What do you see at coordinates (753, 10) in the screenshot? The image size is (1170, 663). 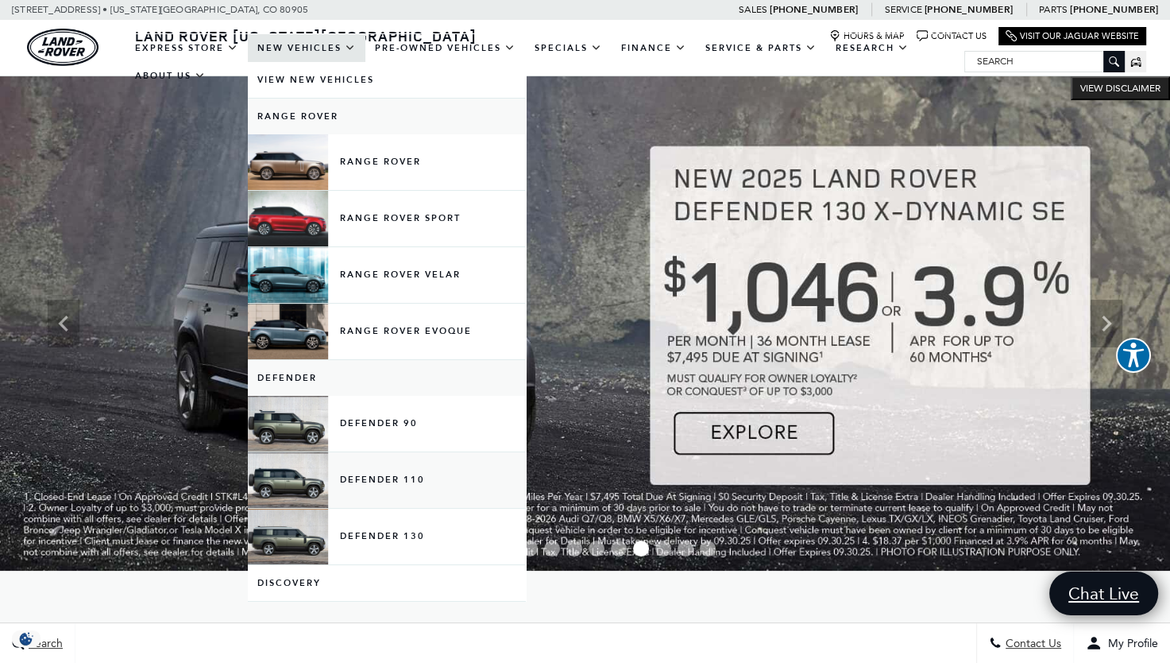 I see `span: Sales` at bounding box center [753, 10].